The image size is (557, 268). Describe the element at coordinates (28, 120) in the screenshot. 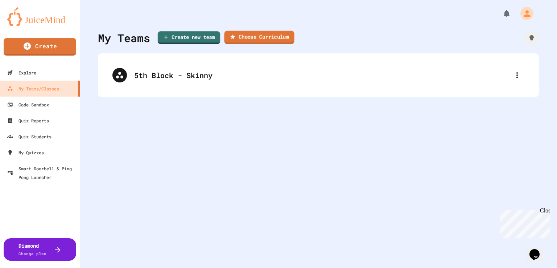

I see `div: Quiz Reports` at that location.